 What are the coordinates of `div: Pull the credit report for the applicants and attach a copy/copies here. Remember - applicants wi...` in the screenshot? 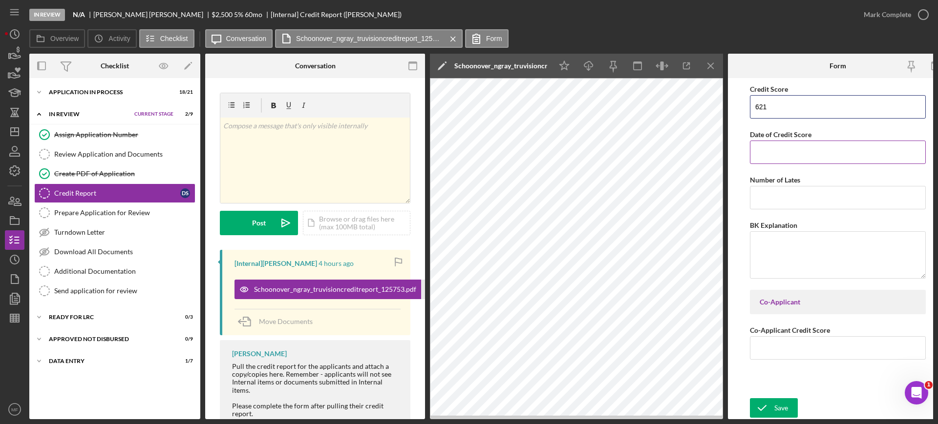 It's located at (316, 378).